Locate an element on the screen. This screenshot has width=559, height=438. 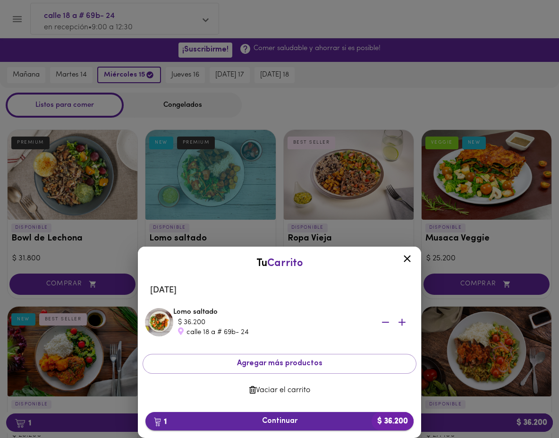
div: Tu is located at coordinates (280, 263).